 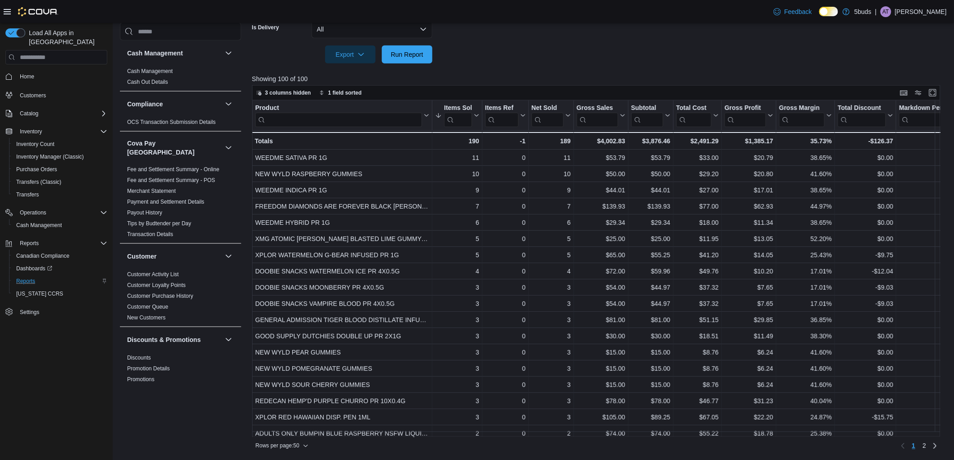 I want to click on div: $3,876.46, so click(x=650, y=141).